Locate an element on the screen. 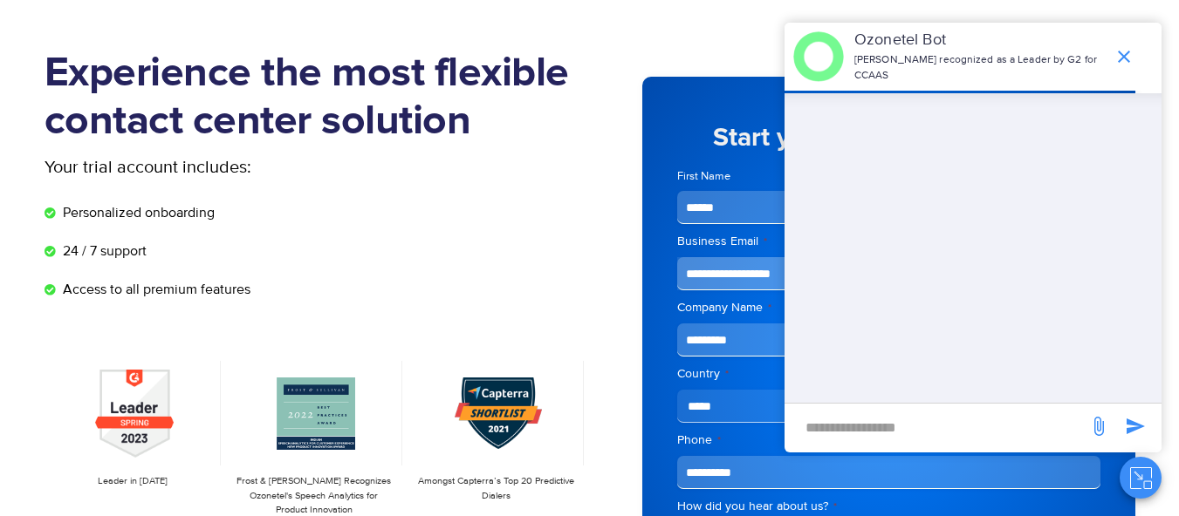 The height and width of the screenshot is (516, 1179). span: Access to all premium features is located at coordinates (154, 290).